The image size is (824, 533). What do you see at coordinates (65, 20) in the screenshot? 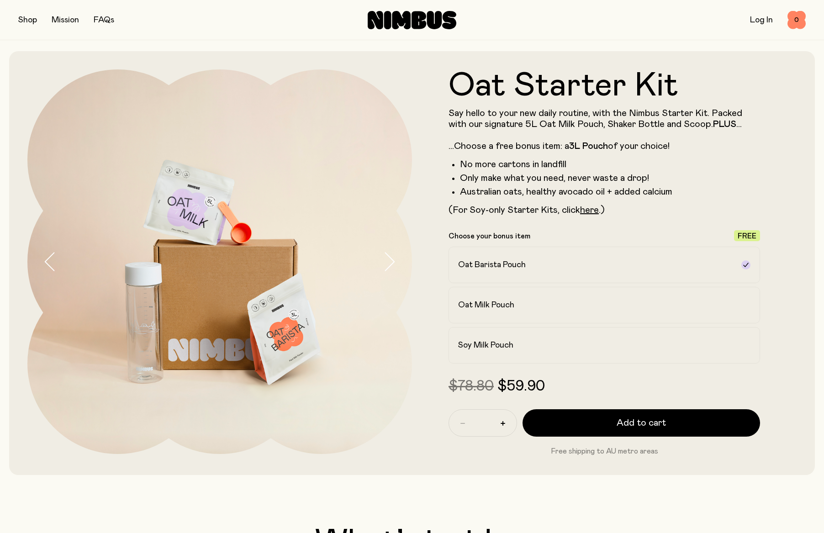
I see `a: Mission` at bounding box center [65, 20].